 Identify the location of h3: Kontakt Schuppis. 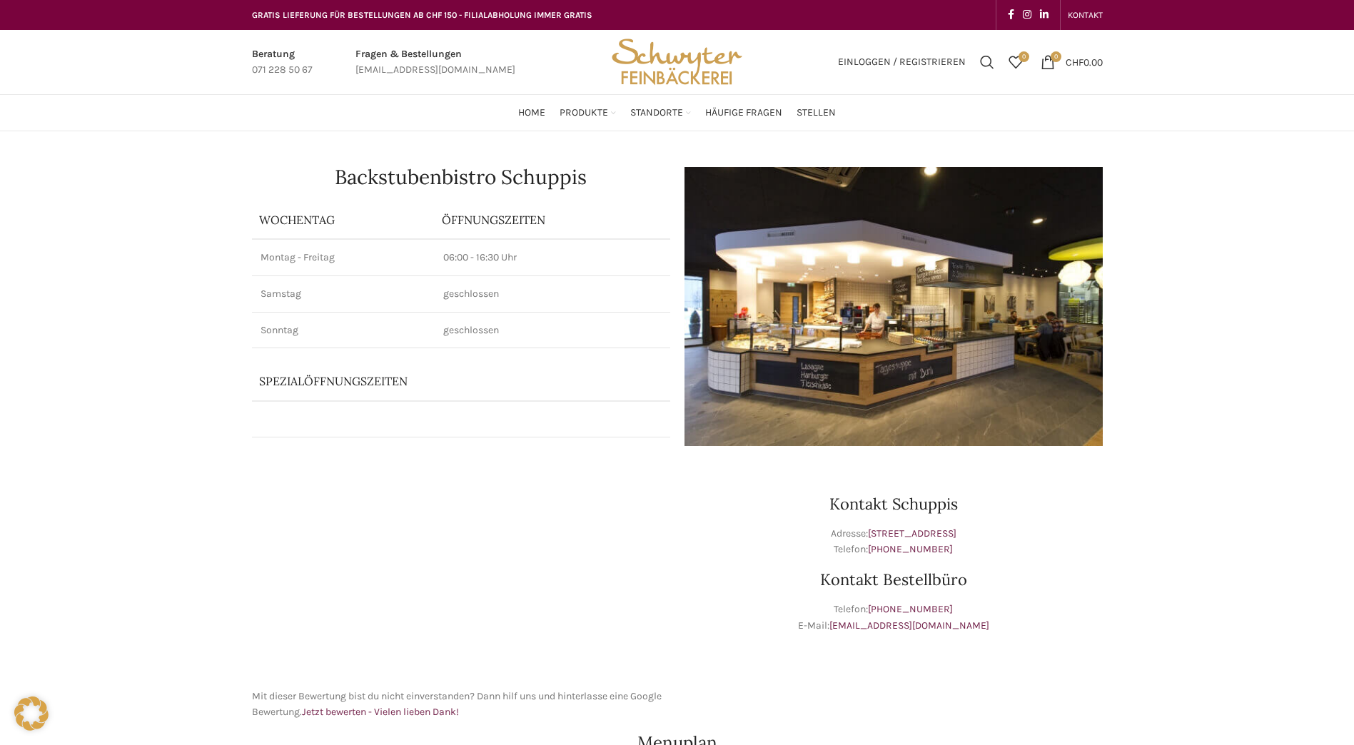
(893, 504).